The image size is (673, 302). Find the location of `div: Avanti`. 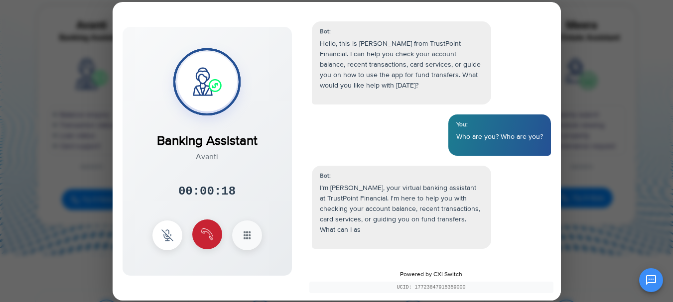

div: Avanti is located at coordinates (207, 157).